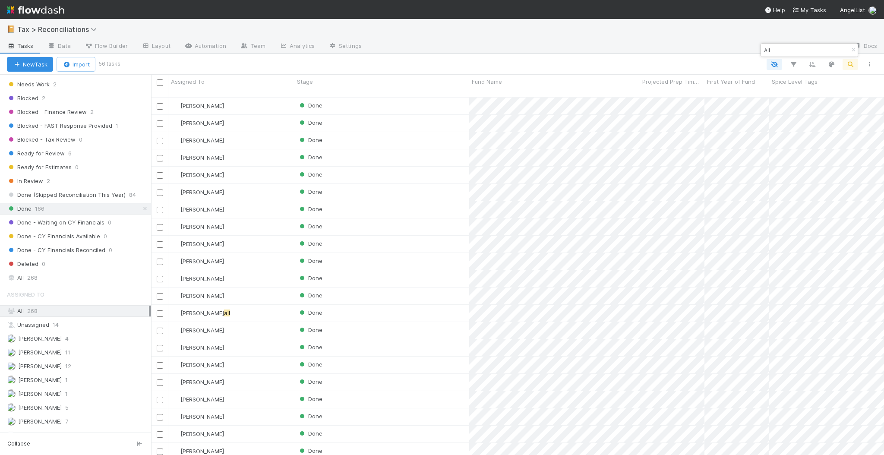 Image resolution: width=884 pixels, height=455 pixels. Describe the element at coordinates (66, 195) in the screenshot. I see `span: Done (Skipped Reconciliation This Year)` at that location.